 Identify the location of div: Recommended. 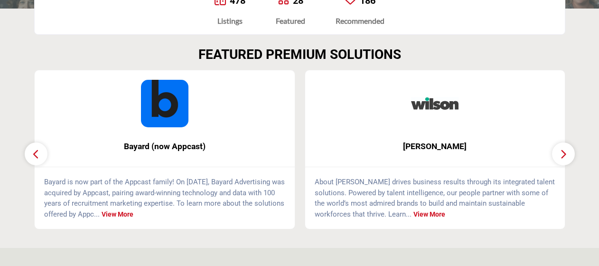
(360, 21).